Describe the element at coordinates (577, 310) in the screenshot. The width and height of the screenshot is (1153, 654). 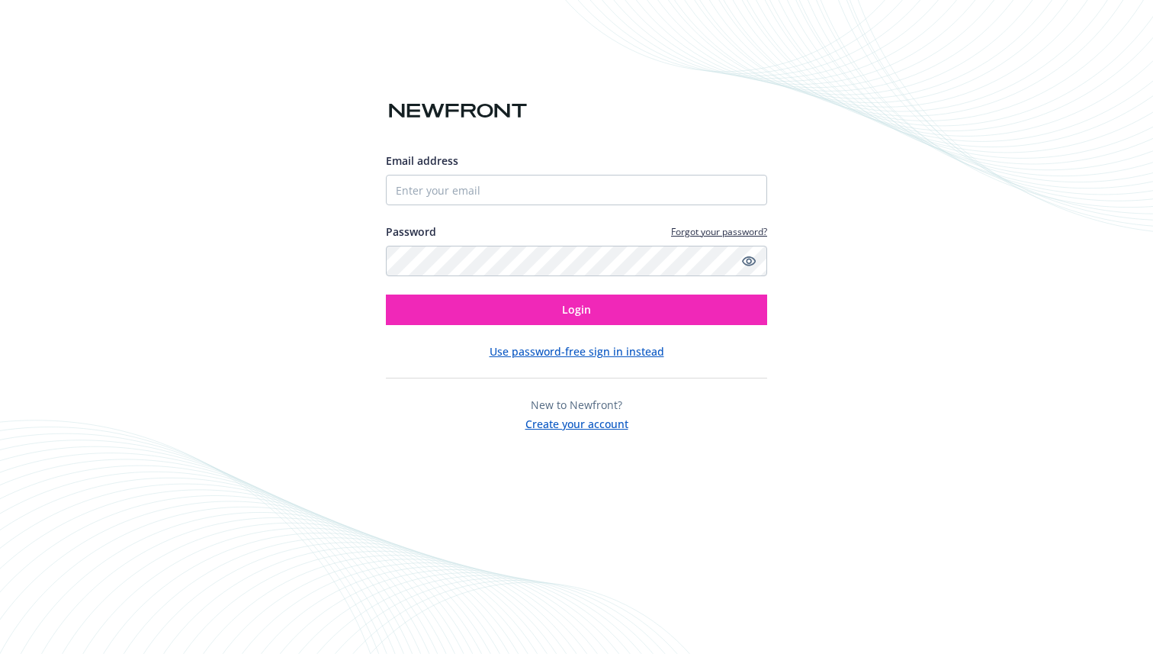
I see `button: Login` at that location.